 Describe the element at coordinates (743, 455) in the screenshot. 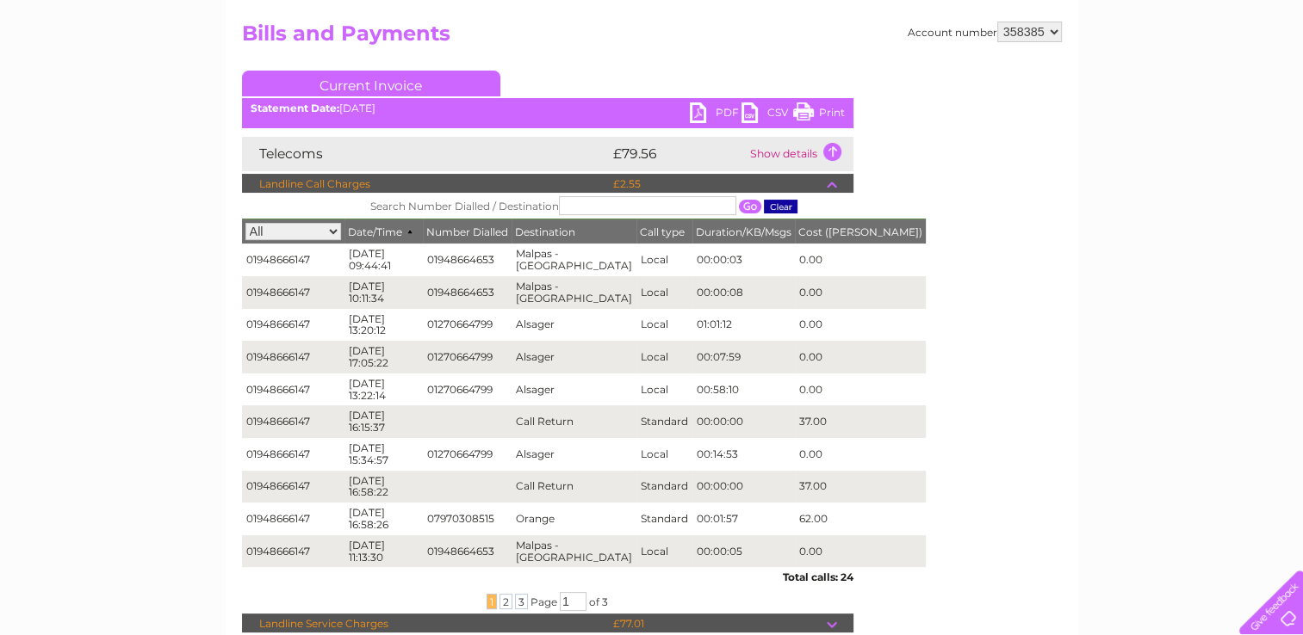

I see `td: 00:14:53` at that location.